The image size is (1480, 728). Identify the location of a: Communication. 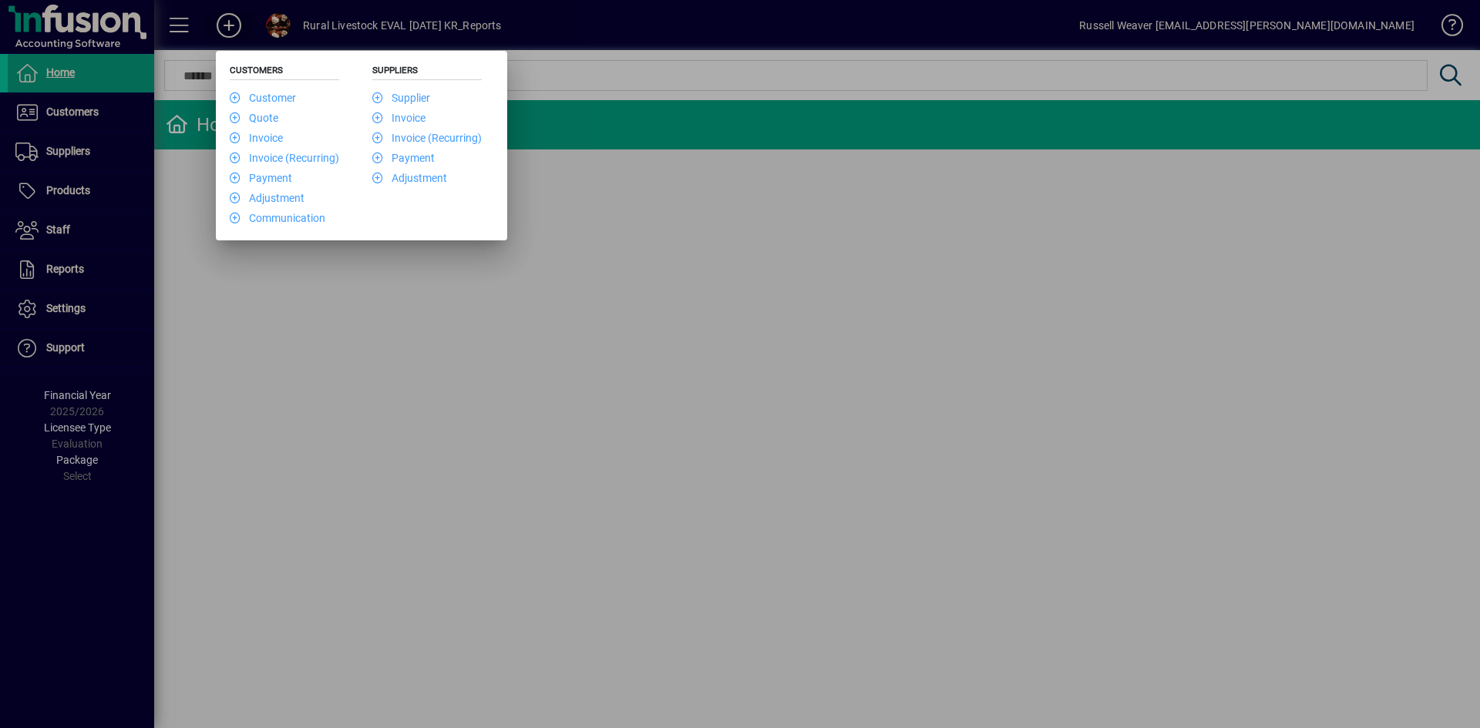
(277, 218).